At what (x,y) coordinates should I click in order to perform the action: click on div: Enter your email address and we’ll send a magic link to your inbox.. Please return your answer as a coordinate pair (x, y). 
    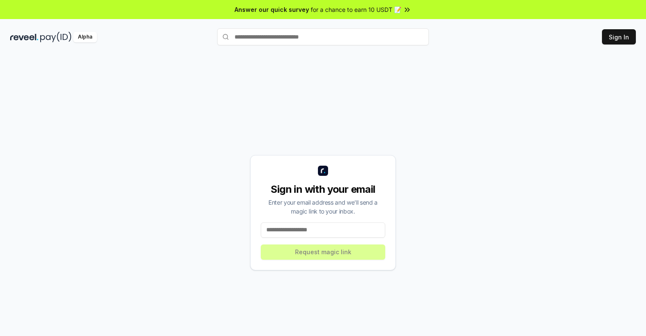
    Looking at the image, I should click on (323, 206).